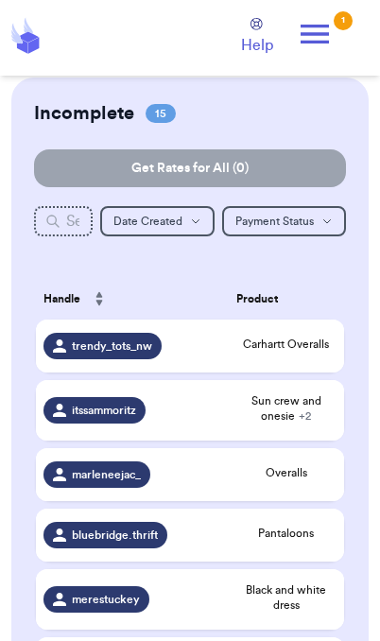  I want to click on span: 15, so click(161, 114).